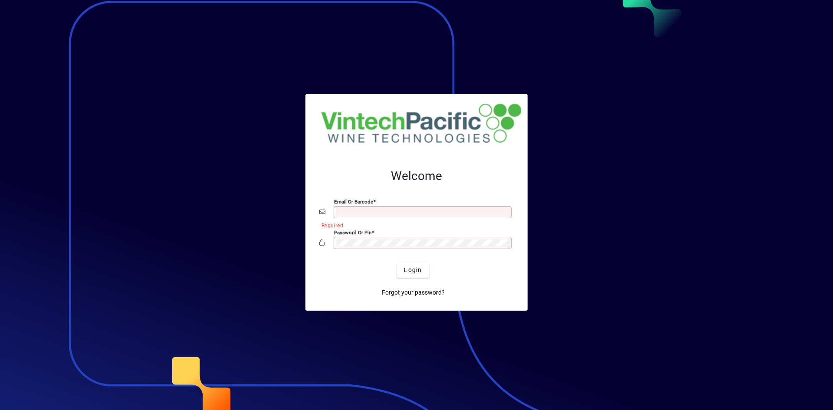 This screenshot has height=410, width=833. Describe the element at coordinates (413, 292) in the screenshot. I see `a: Forgot your password?` at that location.